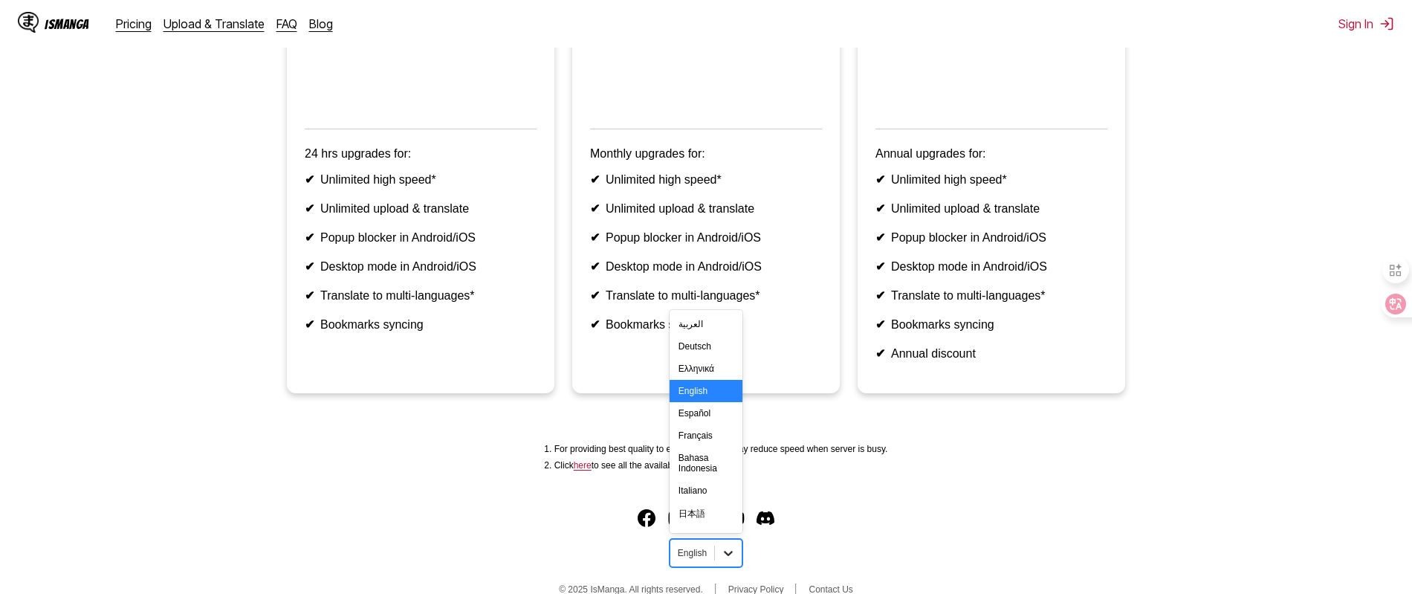  Describe the element at coordinates (1366, 24) in the screenshot. I see `button: Sign In` at that location.